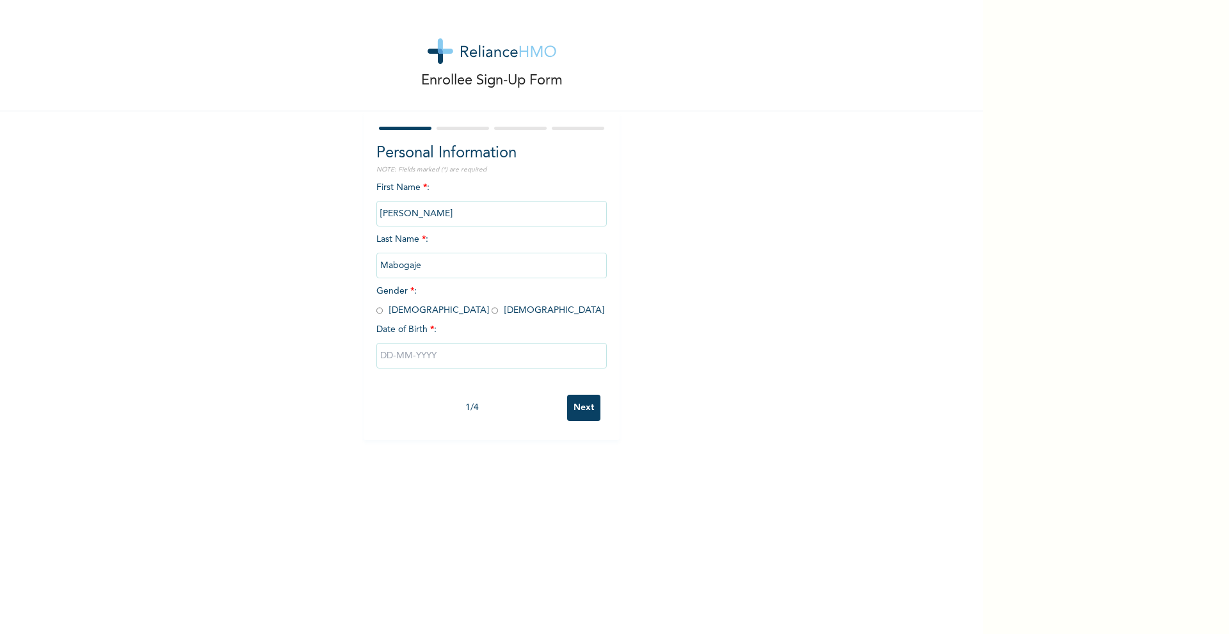  I want to click on input: Next, so click(584, 408).